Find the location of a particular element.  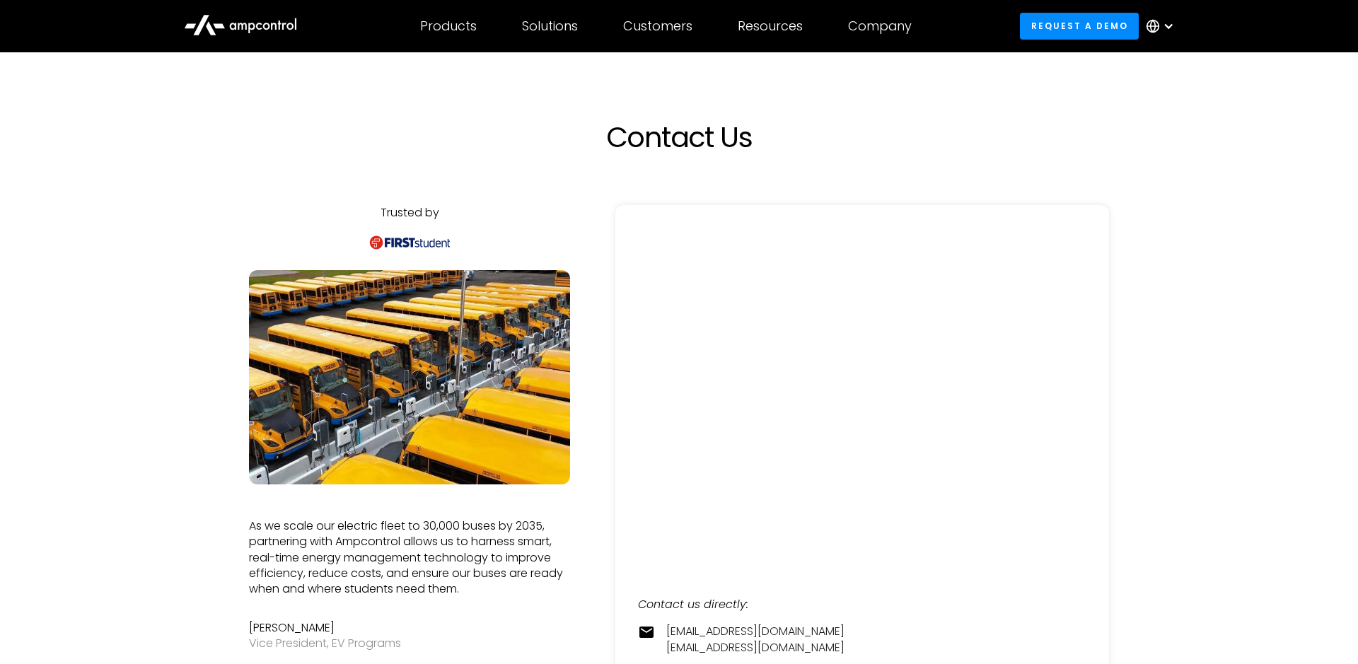

div: Customers is located at coordinates (658, 26).